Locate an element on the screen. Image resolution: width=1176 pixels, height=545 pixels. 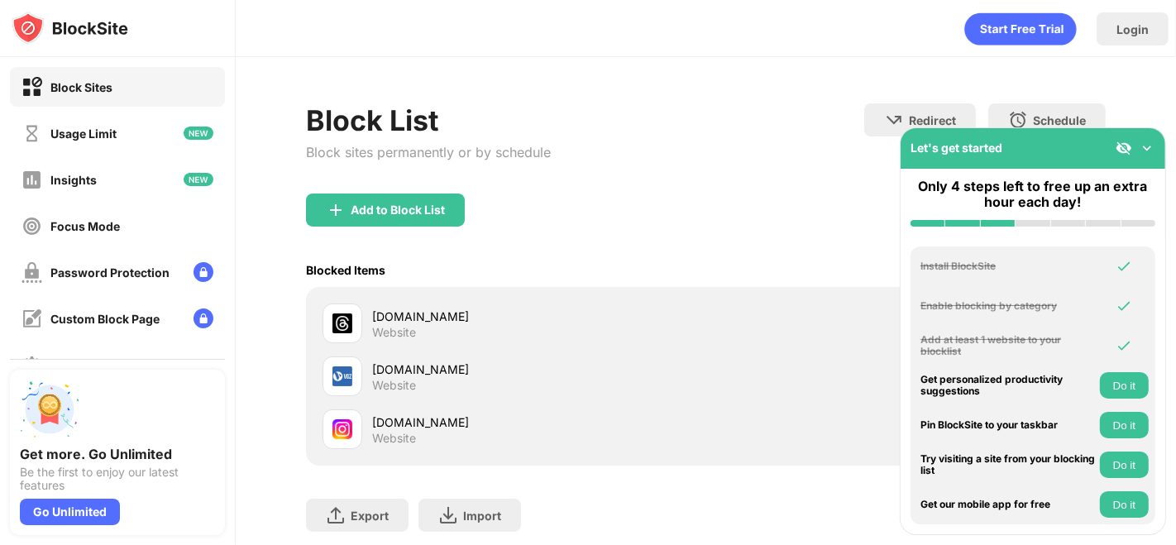
img: eye-not-visible.svg is located at coordinates (1124, 148).